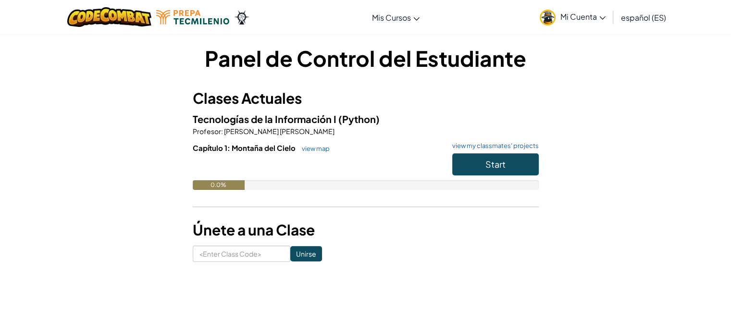 This screenshot has height=334, width=731. Describe the element at coordinates (495, 164) in the screenshot. I see `span: Start` at that location.